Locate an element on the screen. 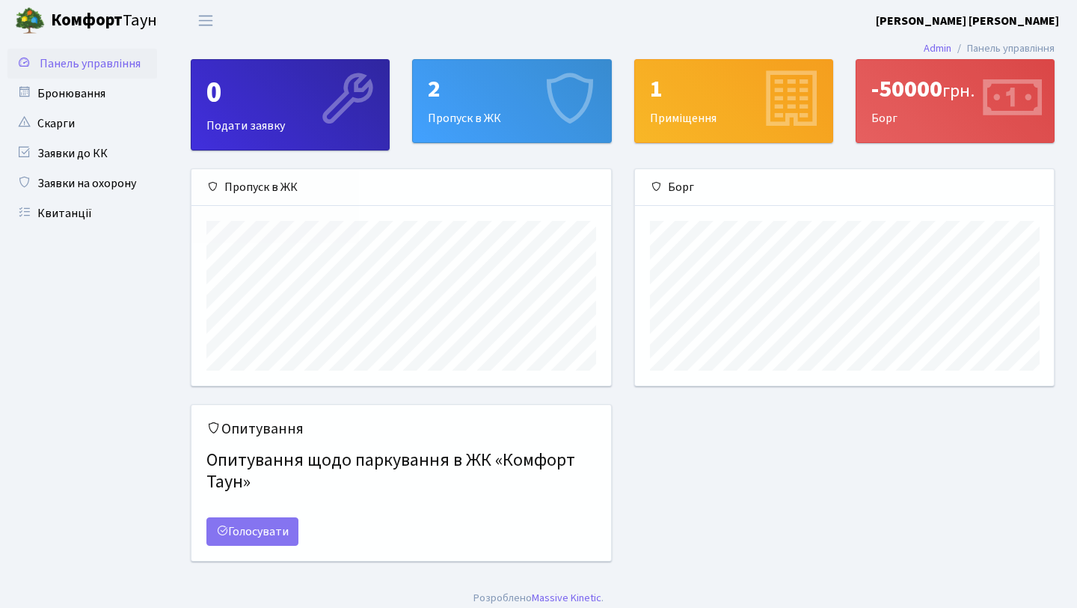 The height and width of the screenshot is (608, 1077). a: 0Подати заявку is located at coordinates (290, 105).